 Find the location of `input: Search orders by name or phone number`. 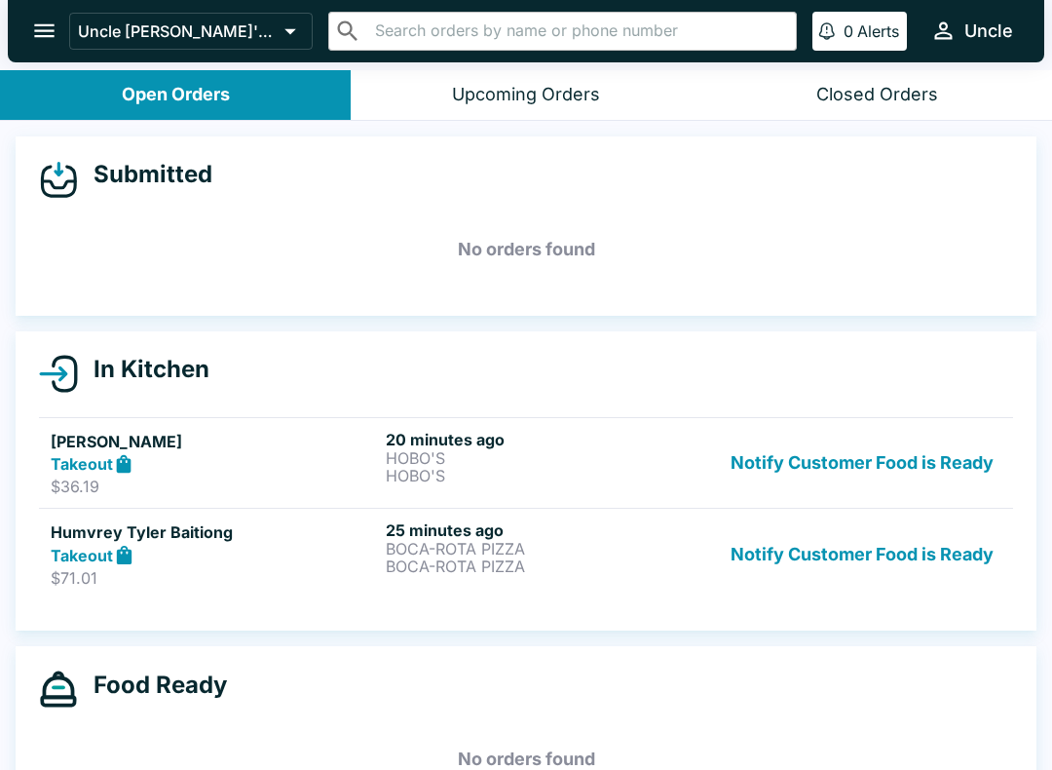

input: Search orders by name or phone number is located at coordinates (579, 31).